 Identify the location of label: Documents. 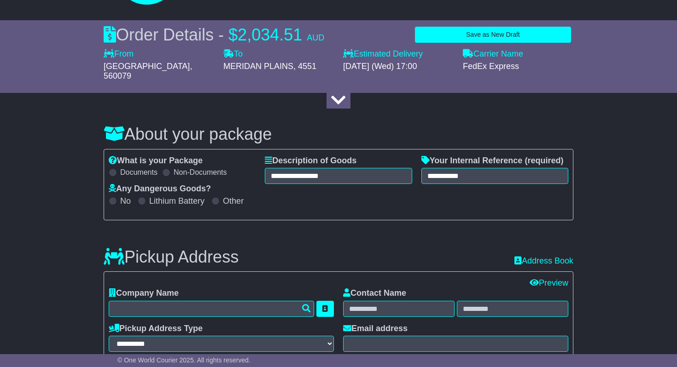
(139, 172).